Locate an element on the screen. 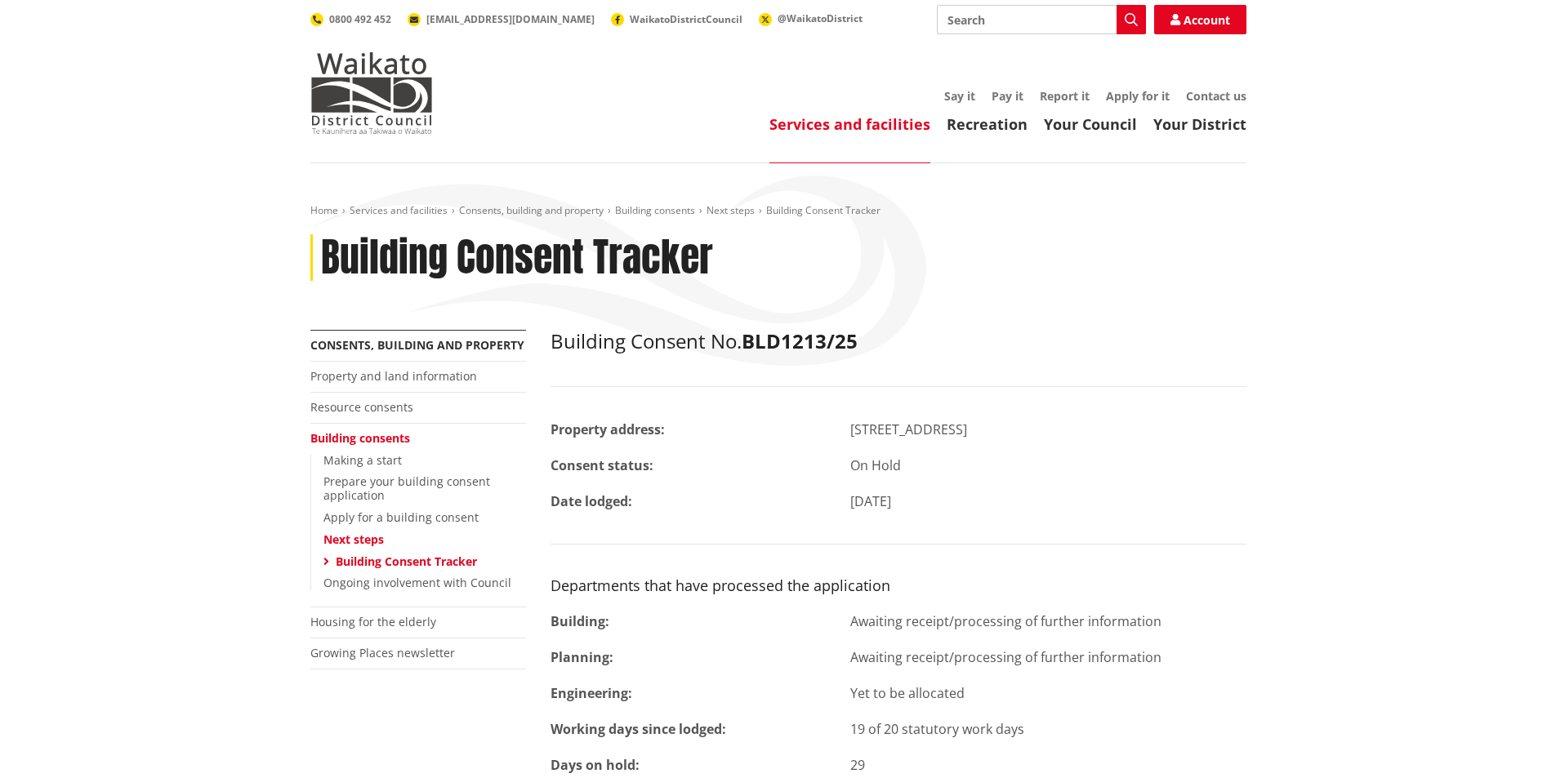 The image size is (1556, 778). span: WaikatoDistrictCouncil is located at coordinates (686, 19).